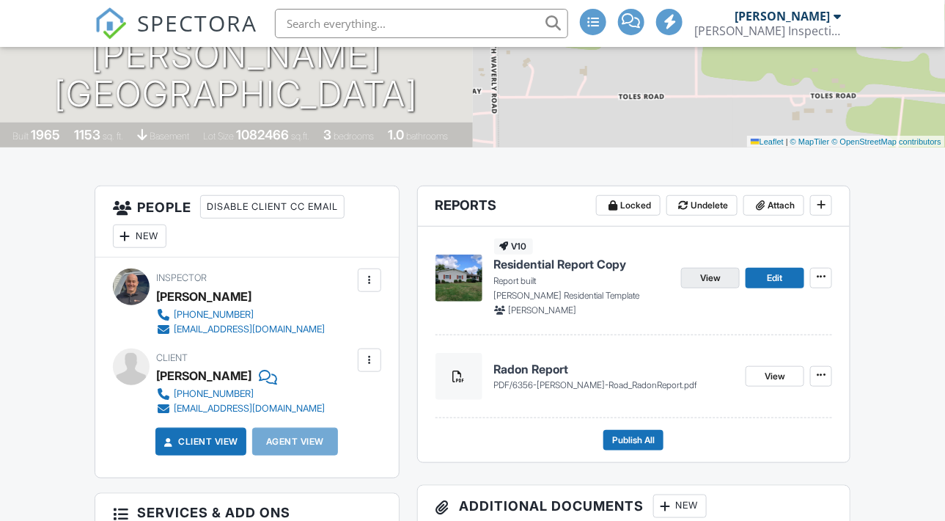 This screenshot has height=521, width=945. Describe the element at coordinates (169, 136) in the screenshot. I see `span: basement` at that location.